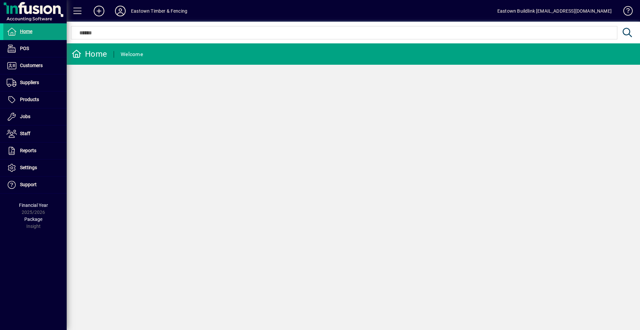  Describe the element at coordinates (89, 54) in the screenshot. I see `div: Home` at that location.